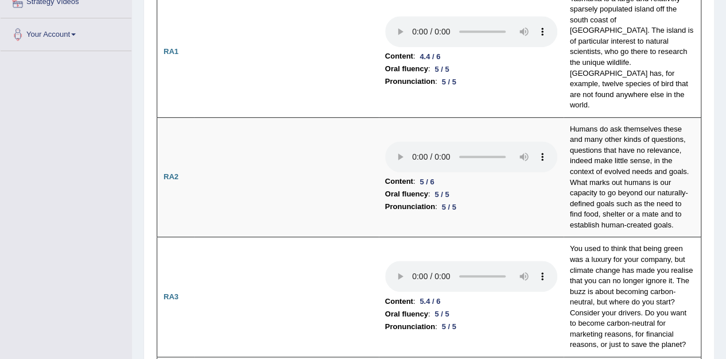 This screenshot has height=359, width=726. I want to click on b: RA3, so click(171, 296).